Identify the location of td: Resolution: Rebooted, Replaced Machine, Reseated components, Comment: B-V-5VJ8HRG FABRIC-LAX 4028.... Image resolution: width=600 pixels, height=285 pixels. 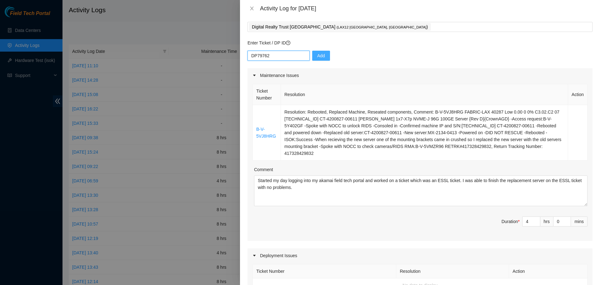
(424, 132).